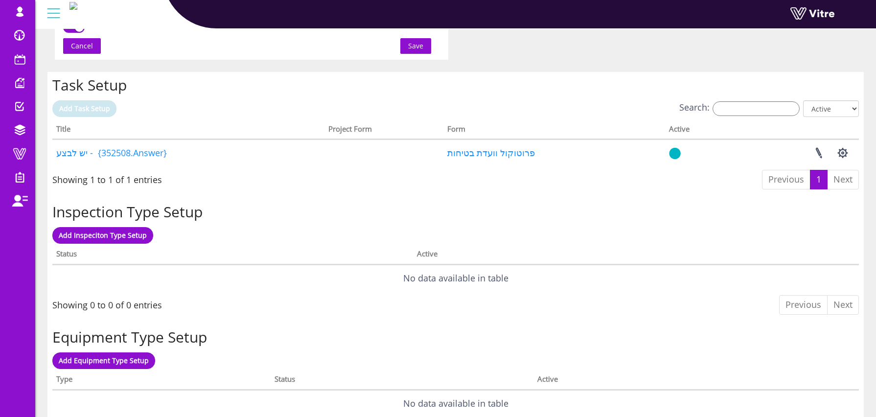 Image resolution: width=876 pixels, height=417 pixels. What do you see at coordinates (107, 303) in the screenshot?
I see `div: Showing 0 to 0 of 0 entries` at bounding box center [107, 303].